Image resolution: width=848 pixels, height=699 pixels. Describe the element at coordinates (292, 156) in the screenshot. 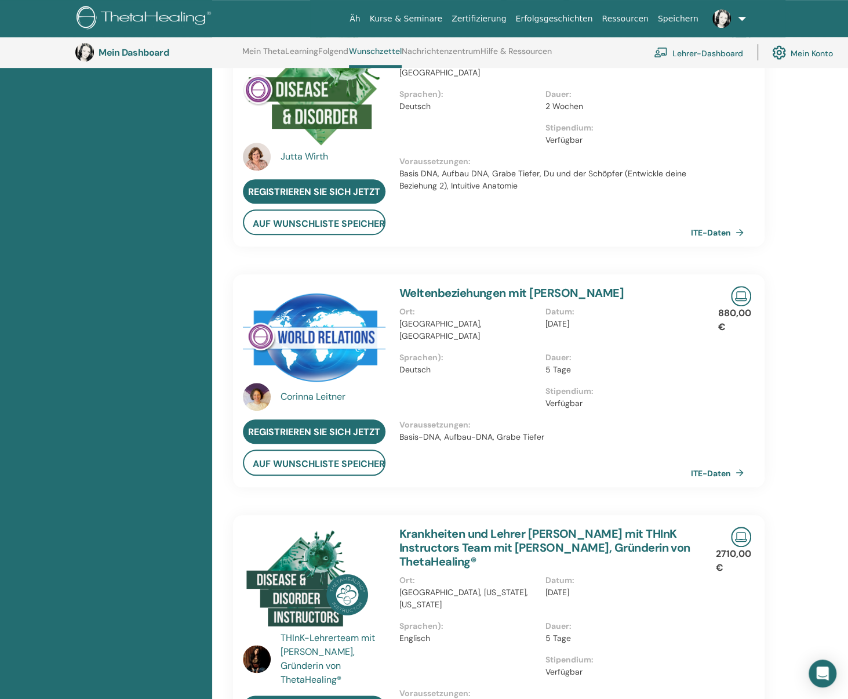

I see `font: Jutta` at that location.